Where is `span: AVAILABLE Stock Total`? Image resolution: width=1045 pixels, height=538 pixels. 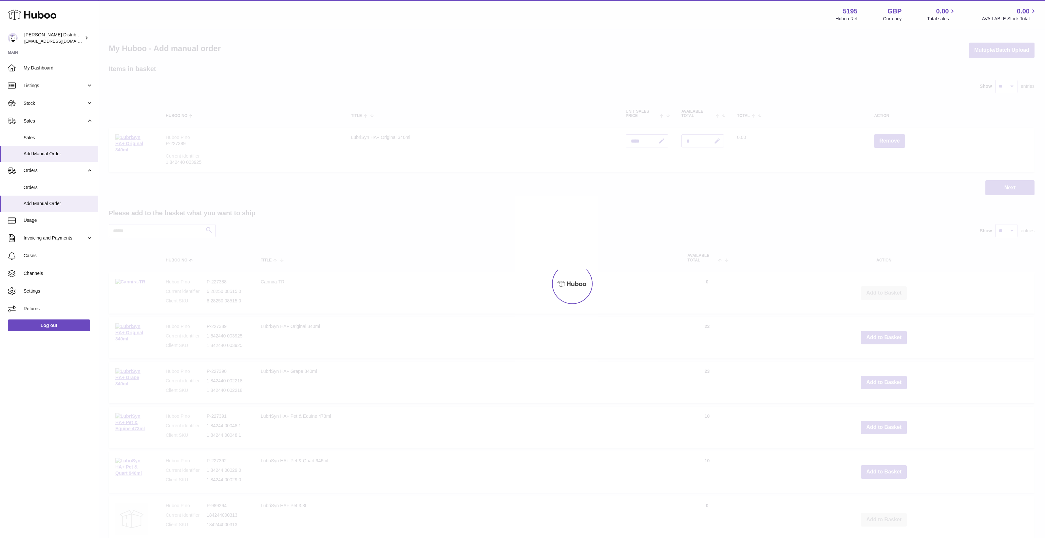 span: AVAILABLE Stock Total is located at coordinates (1009, 19).